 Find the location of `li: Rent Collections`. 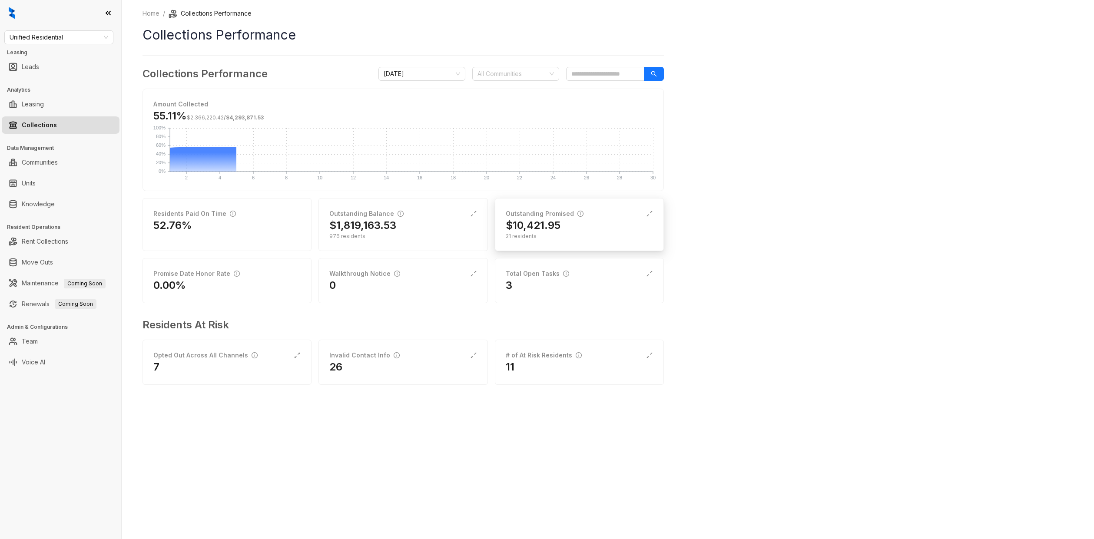

li: Rent Collections is located at coordinates (60, 242).